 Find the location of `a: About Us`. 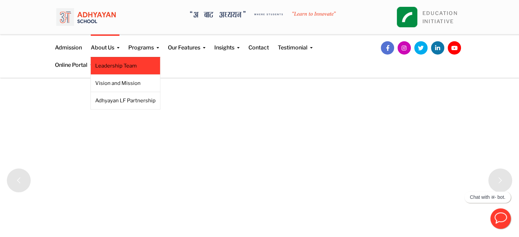

a: About Us is located at coordinates (105, 43).